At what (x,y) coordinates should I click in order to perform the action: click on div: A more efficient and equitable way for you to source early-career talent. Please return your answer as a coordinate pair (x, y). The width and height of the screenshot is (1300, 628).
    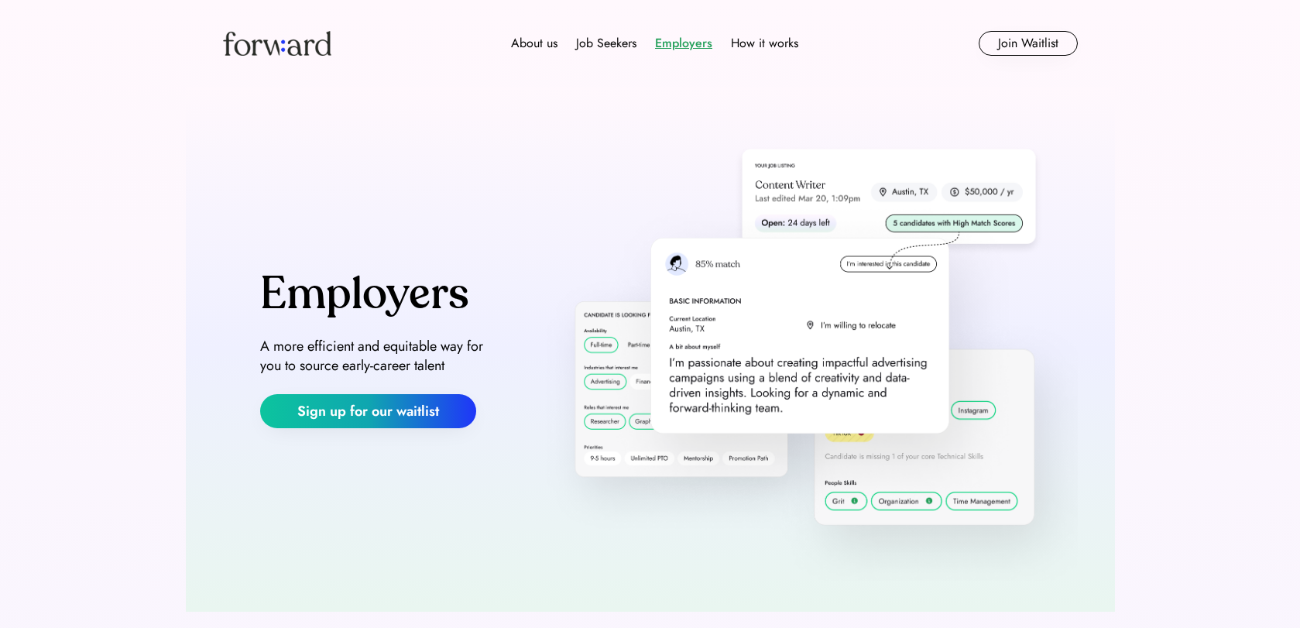
    Looking at the image, I should click on (378, 356).